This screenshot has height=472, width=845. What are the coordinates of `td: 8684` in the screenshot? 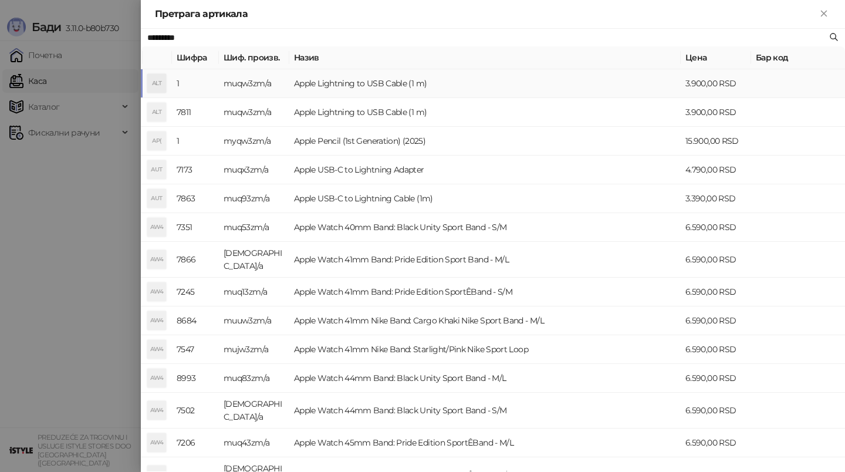 It's located at (195, 320).